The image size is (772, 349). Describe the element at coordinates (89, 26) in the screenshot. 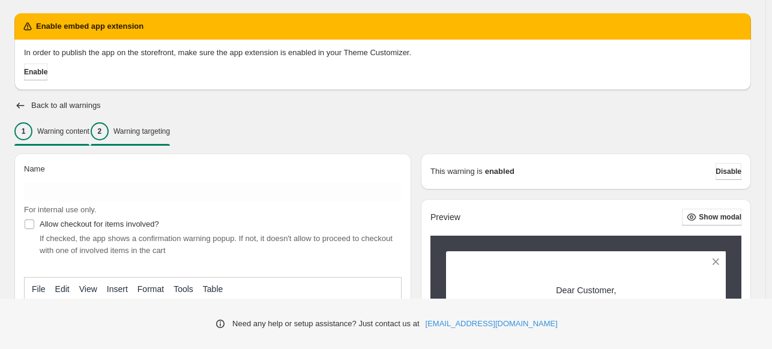

I see `h2: Enable embed app extension` at that location.